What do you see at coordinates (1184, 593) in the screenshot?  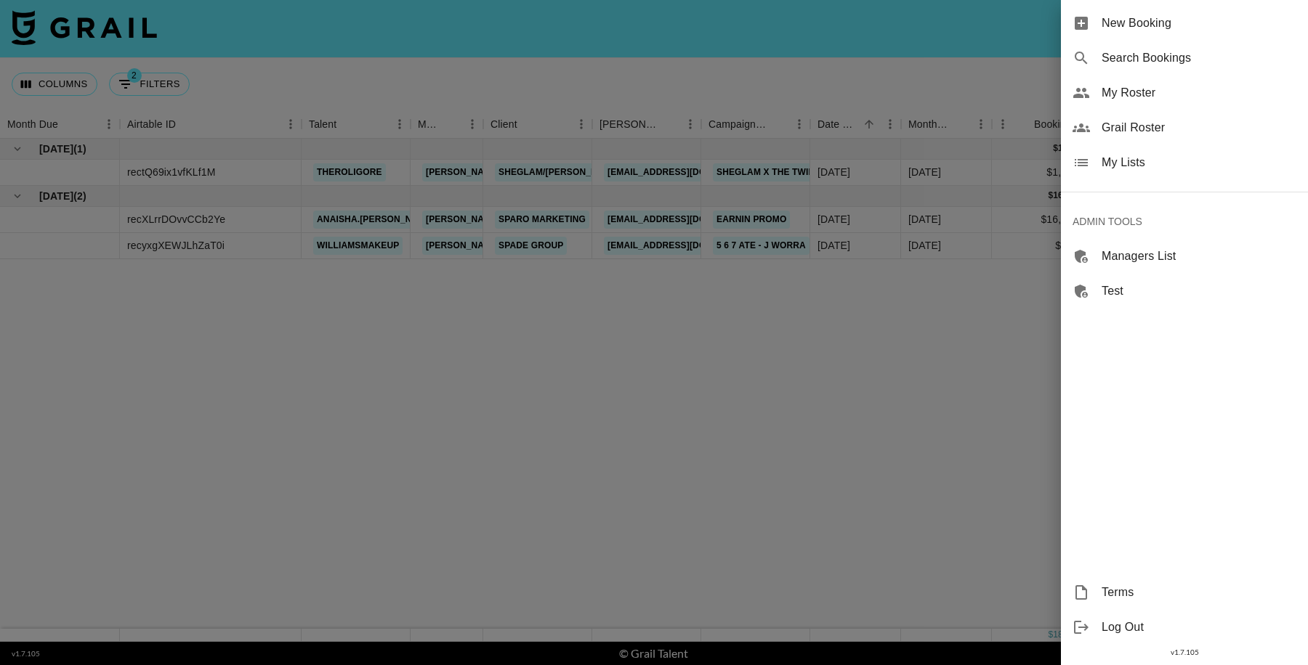 I see `div: Terms` at bounding box center [1184, 593].